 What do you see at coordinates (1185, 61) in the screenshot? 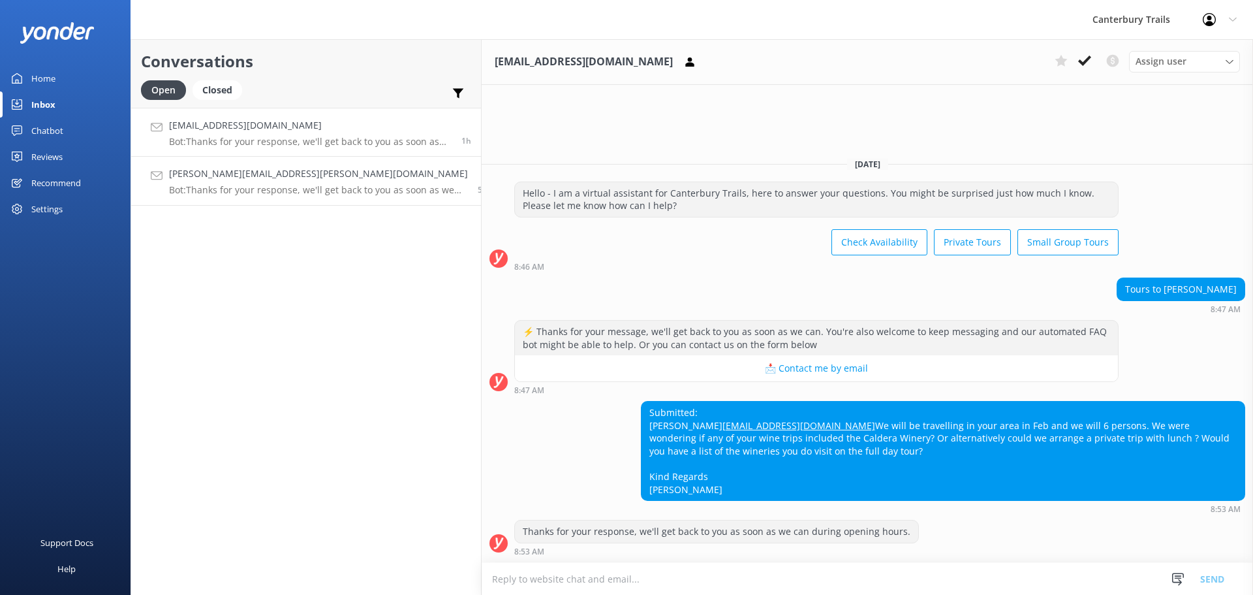
I see `div: Assign User` at bounding box center [1185, 61].